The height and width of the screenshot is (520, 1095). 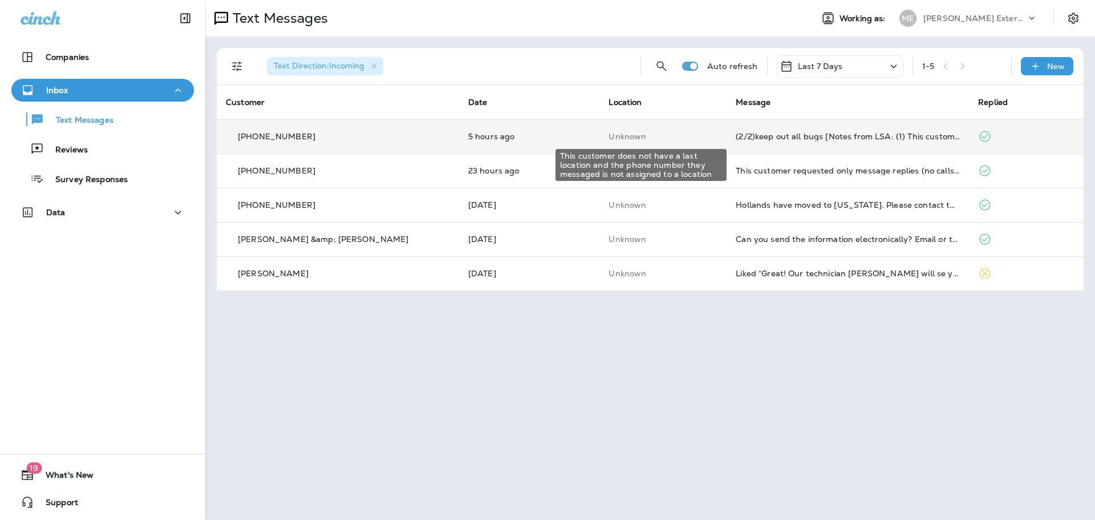 What do you see at coordinates (1056, 66) in the screenshot?
I see `p: New` at bounding box center [1056, 66].